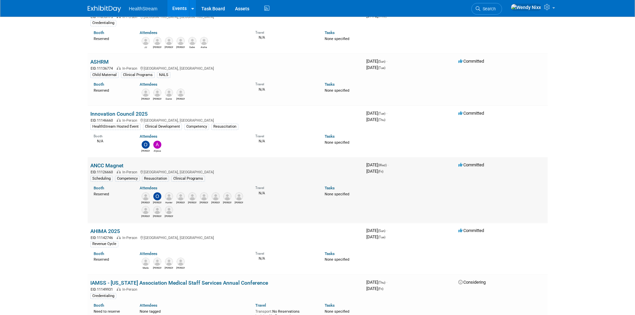  What do you see at coordinates (103, 172) in the screenshot?
I see `span: EID: 11126660` at bounding box center [103, 172].